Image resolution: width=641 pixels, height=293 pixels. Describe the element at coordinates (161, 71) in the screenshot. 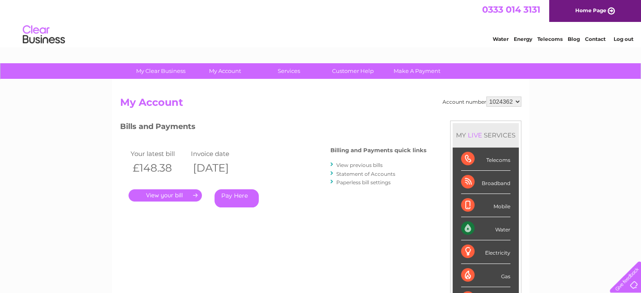

I see `a: My Clear Business` at that location.